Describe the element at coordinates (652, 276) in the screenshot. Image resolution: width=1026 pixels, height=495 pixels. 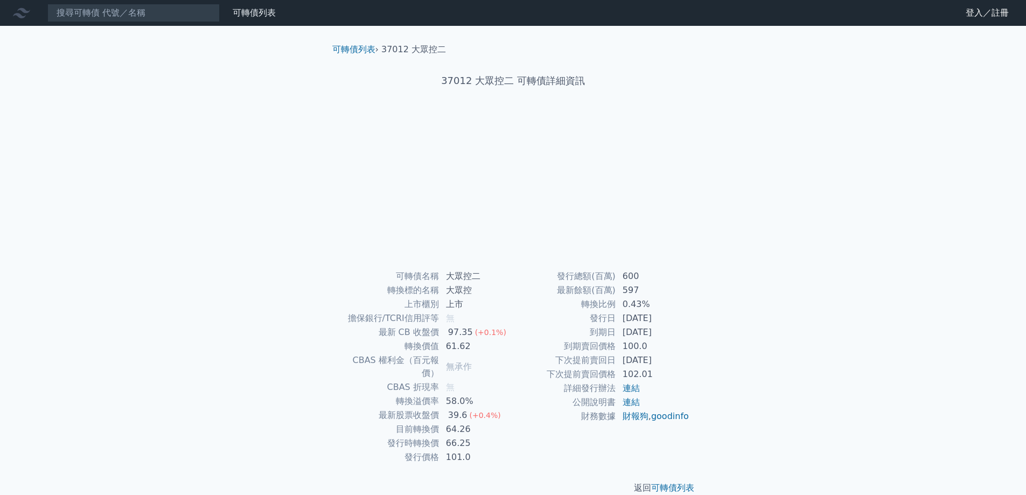
I see `td: 600` at that location.